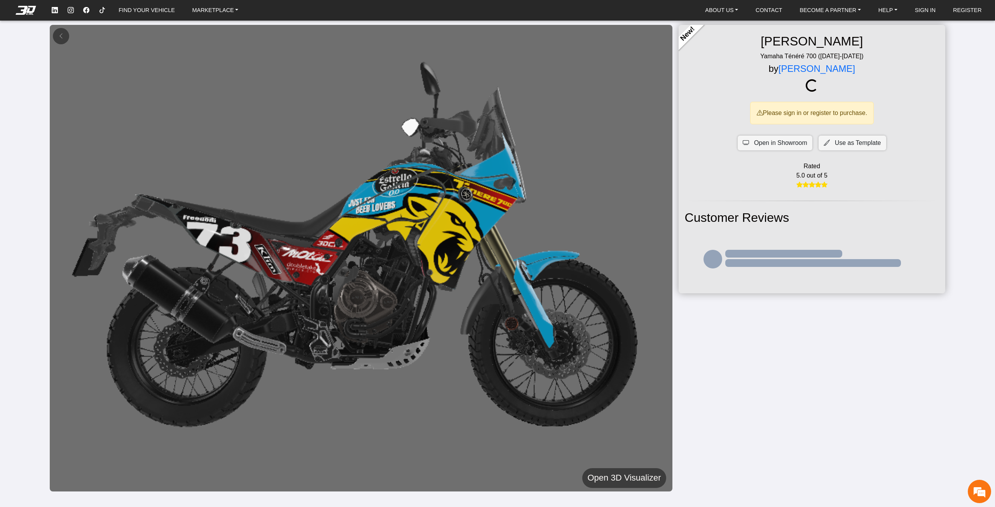 The height and width of the screenshot is (507, 995). Describe the element at coordinates (769, 10) in the screenshot. I see `a: CONTACT` at that location.